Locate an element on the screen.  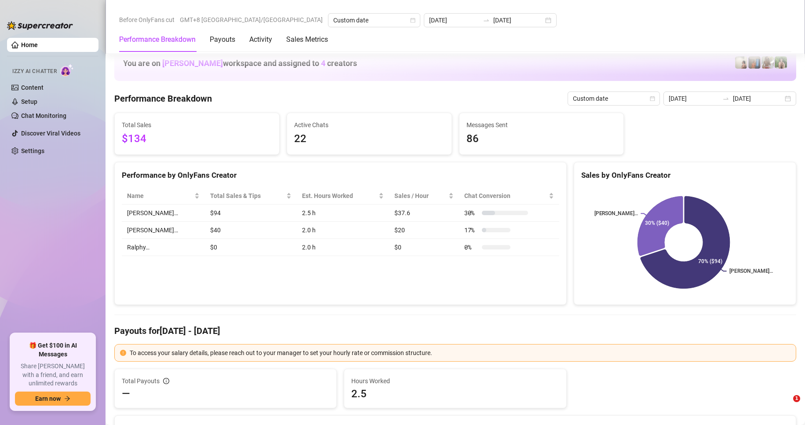
span: 17 % is located at coordinates (471, 230).